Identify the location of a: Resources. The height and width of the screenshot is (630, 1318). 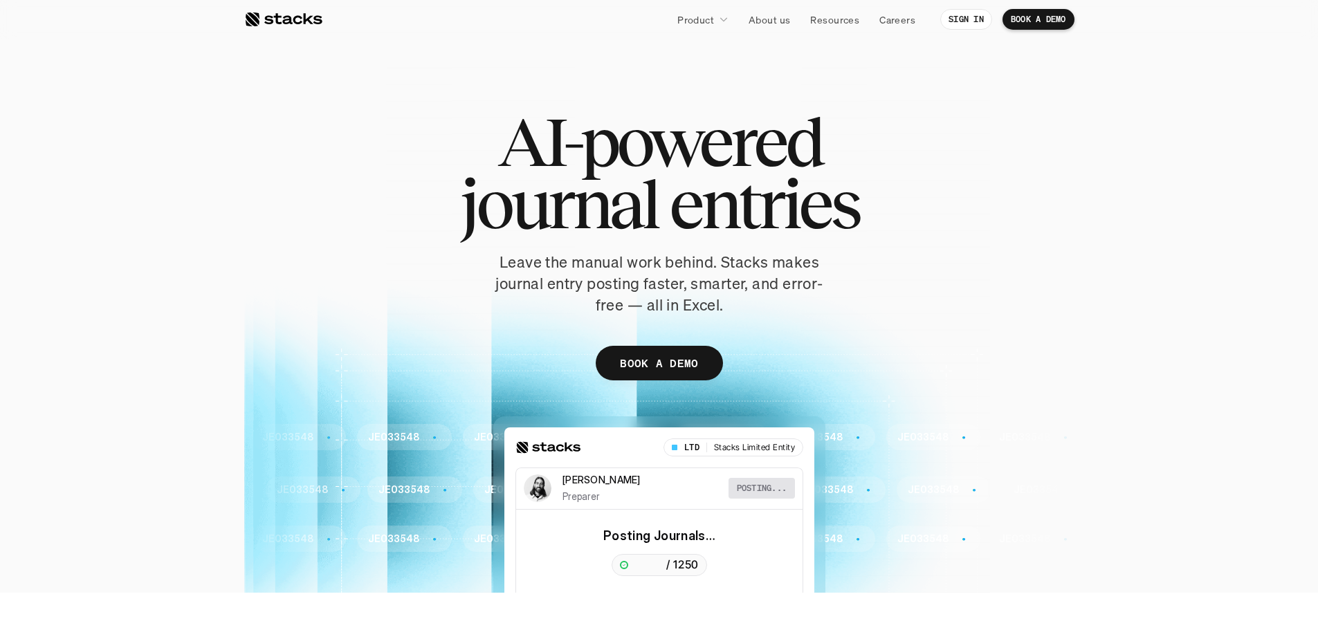
(834, 19).